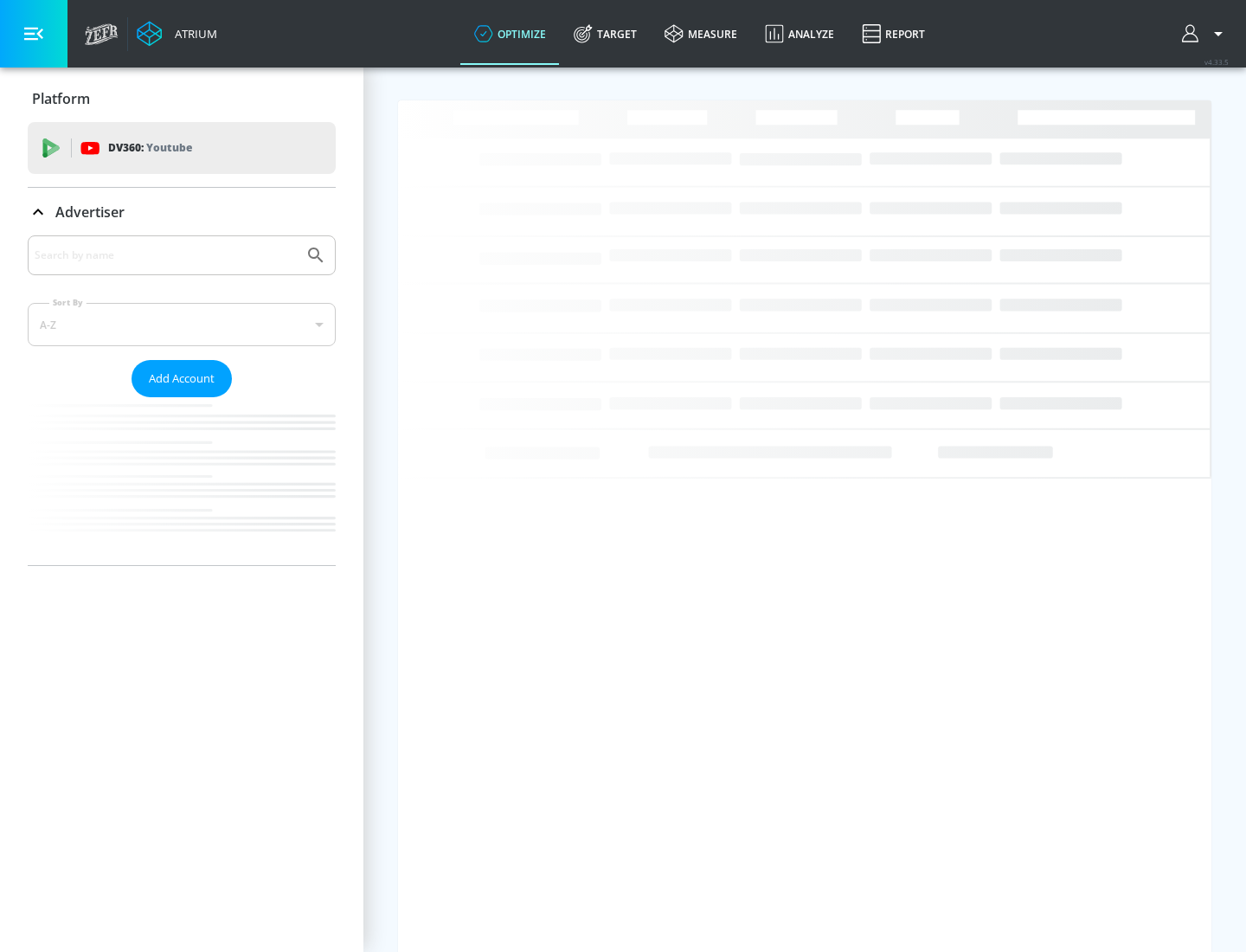 This screenshot has width=1246, height=952. I want to click on input: Search by name, so click(165, 255).